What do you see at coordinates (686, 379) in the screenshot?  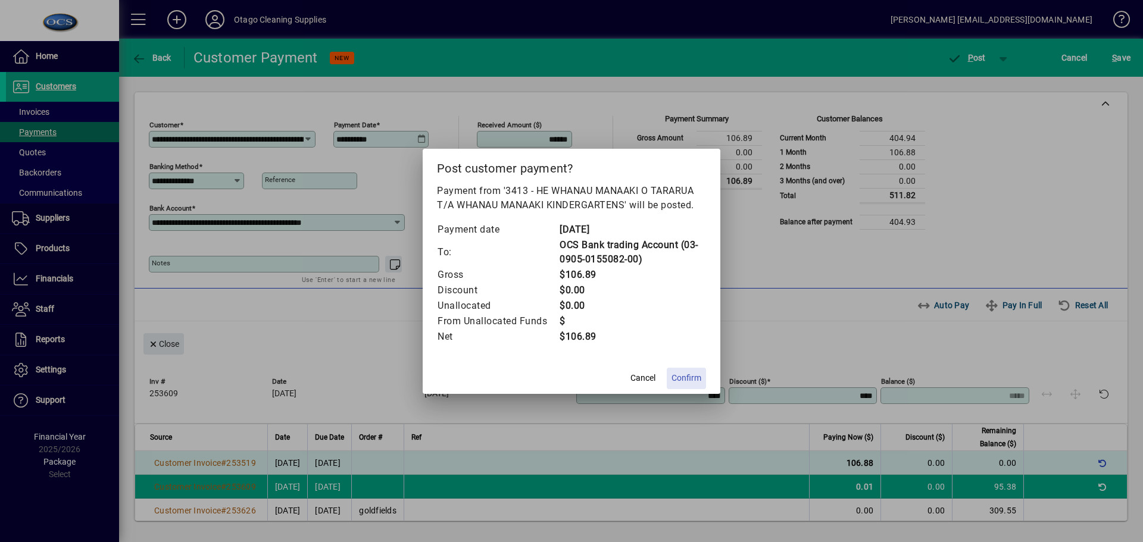 I see `button: Confirm` at bounding box center [686, 379].